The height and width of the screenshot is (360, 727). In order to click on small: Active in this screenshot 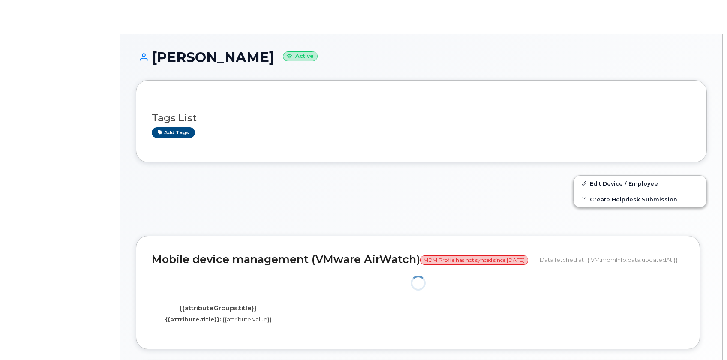, I will do `click(300, 56)`.